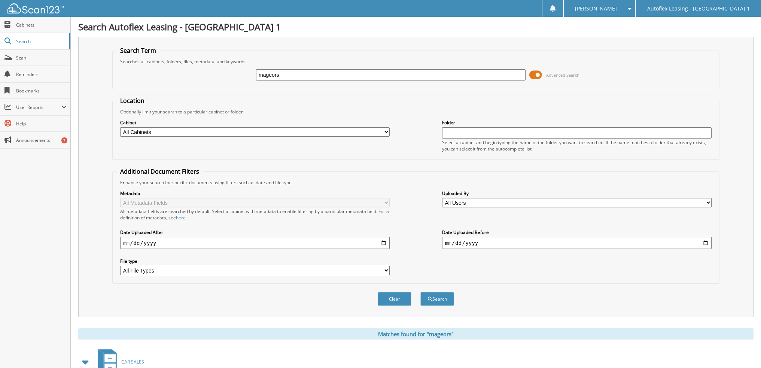 Image resolution: width=761 pixels, height=368 pixels. I want to click on label: Metadata, so click(255, 193).